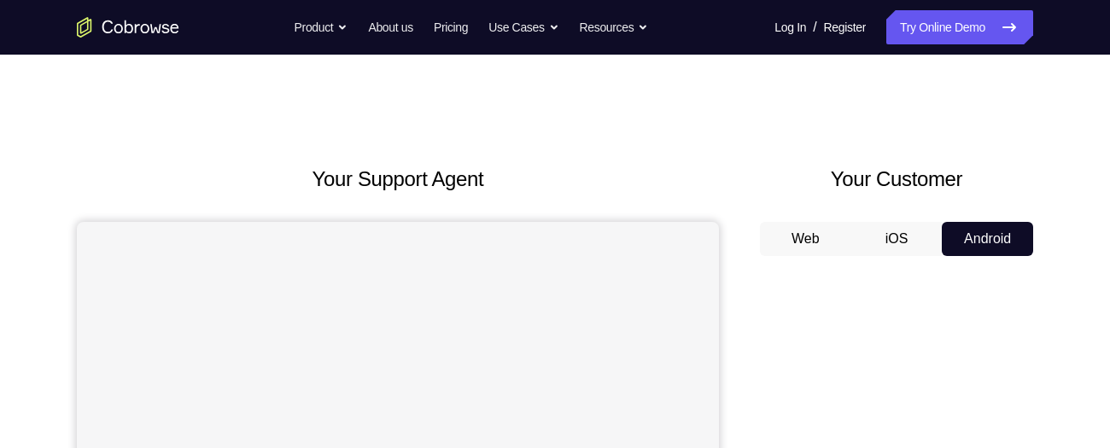 The width and height of the screenshot is (1110, 448). Describe the element at coordinates (987, 239) in the screenshot. I see `button: Android` at that location.